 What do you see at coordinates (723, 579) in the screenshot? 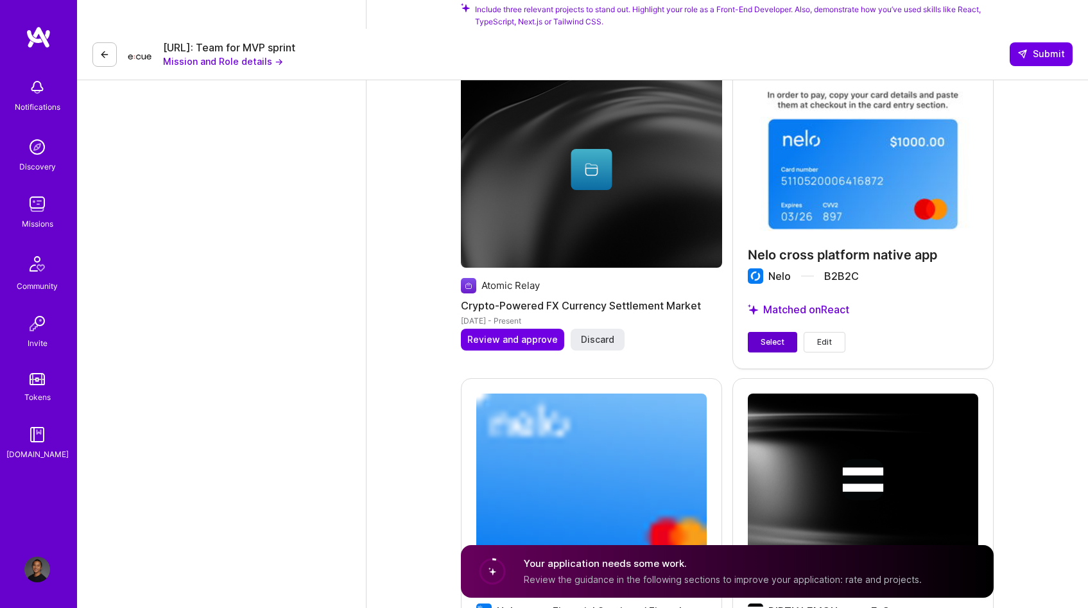
I see `span: Review the guidance in the following sections to improve your application: rate and projects.` at bounding box center [723, 579].